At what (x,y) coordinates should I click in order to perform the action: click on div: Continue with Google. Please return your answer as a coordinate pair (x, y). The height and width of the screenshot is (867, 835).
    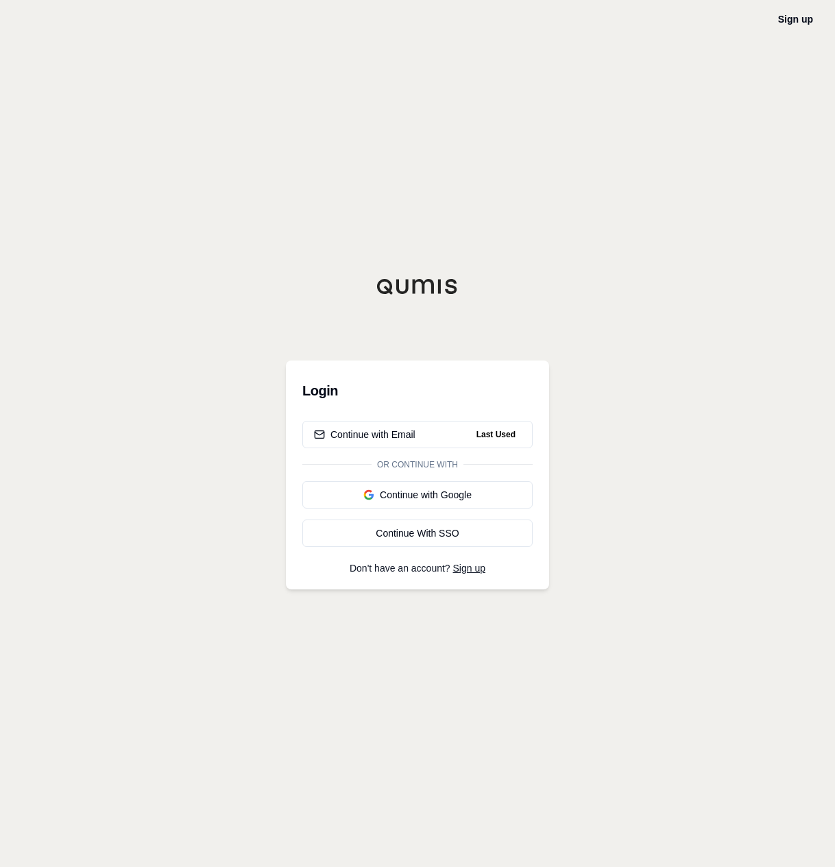
    Looking at the image, I should click on (418, 495).